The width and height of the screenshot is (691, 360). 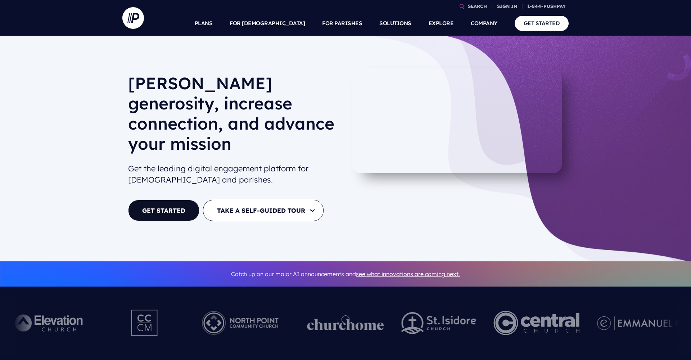 I want to click on button: TAKE A SELF-GUIDED TOUR, so click(x=263, y=210).